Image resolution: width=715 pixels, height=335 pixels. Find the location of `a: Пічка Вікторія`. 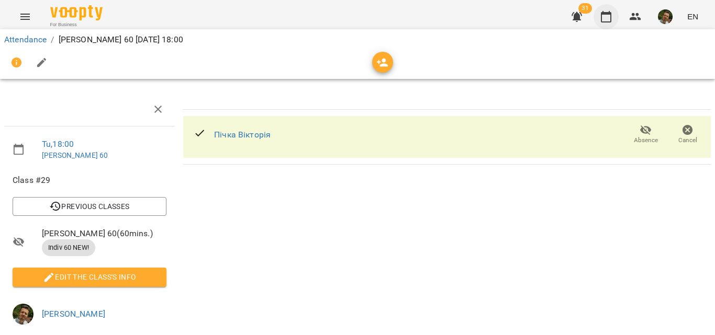

a: Пічка Вікторія is located at coordinates (242, 134).